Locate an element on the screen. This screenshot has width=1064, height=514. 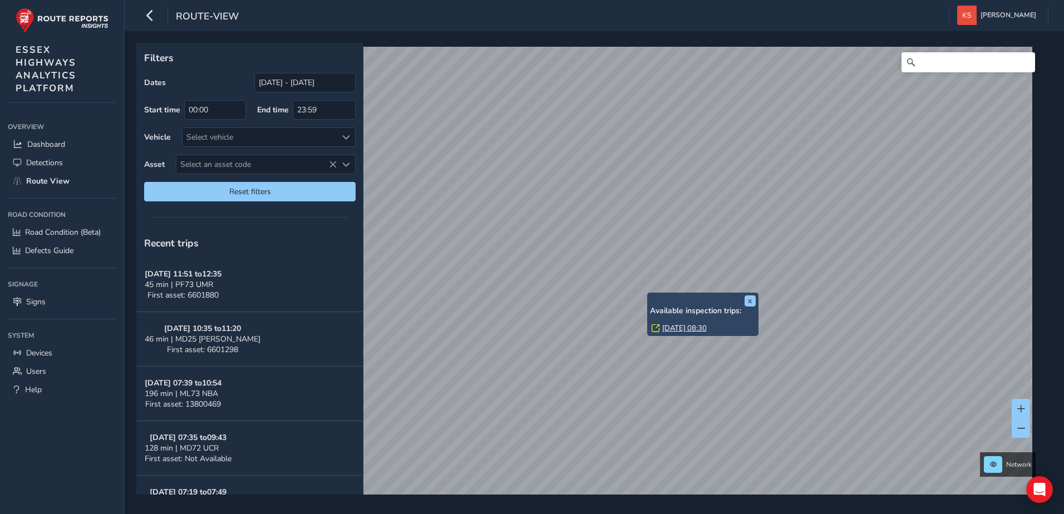
img: rr logo is located at coordinates (62, 20).